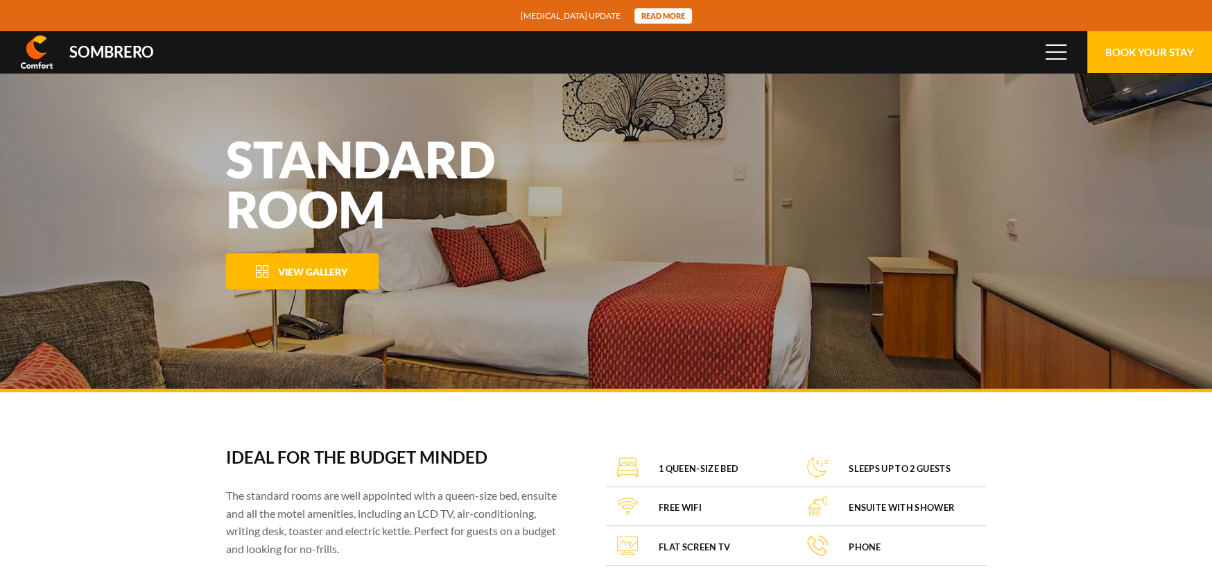 The image size is (1212, 574). What do you see at coordinates (900, 468) in the screenshot?
I see `h4: Sleeps up to 2 guests` at bounding box center [900, 468].